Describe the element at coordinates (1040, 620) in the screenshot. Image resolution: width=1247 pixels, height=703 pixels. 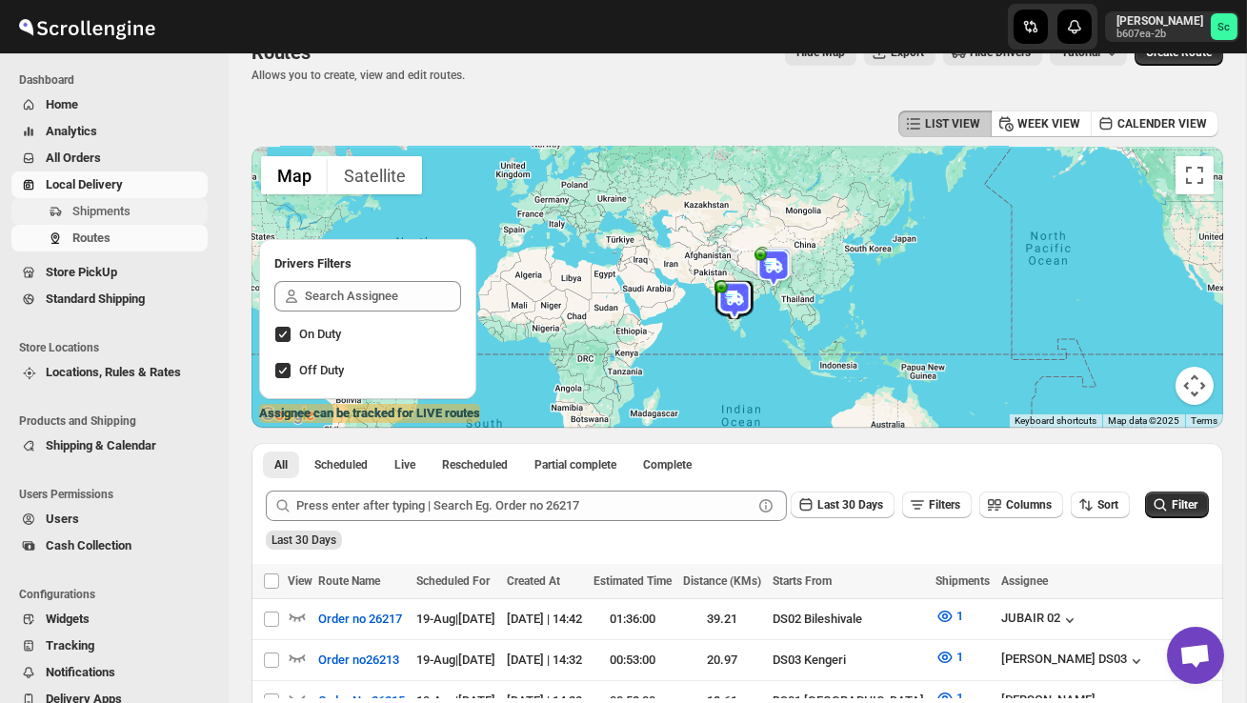
I see `div: JUBAIR 02` at that location.